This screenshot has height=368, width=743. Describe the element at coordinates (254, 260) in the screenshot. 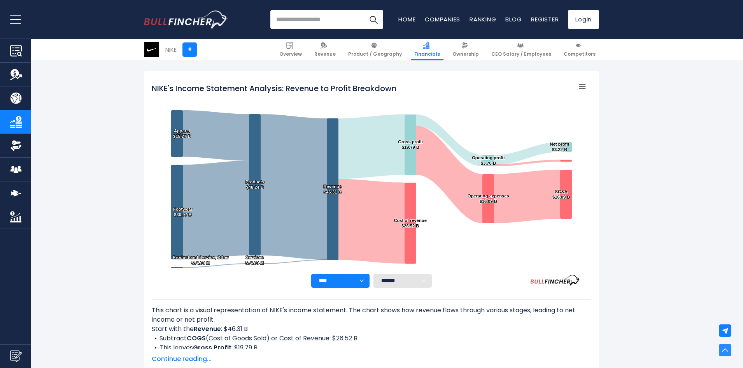

I see `text: Services $74.00 M` at that location.